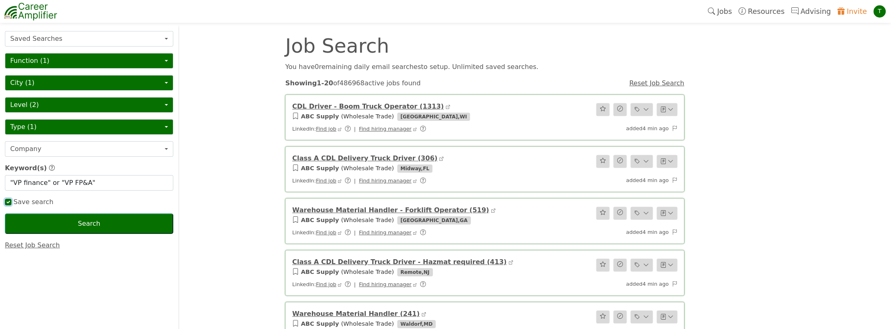  What do you see at coordinates (485, 67) in the screenshot?
I see `div: You have 0 remaining daily email search es to setup. Unlimited saved searches.` at bounding box center [485, 67].